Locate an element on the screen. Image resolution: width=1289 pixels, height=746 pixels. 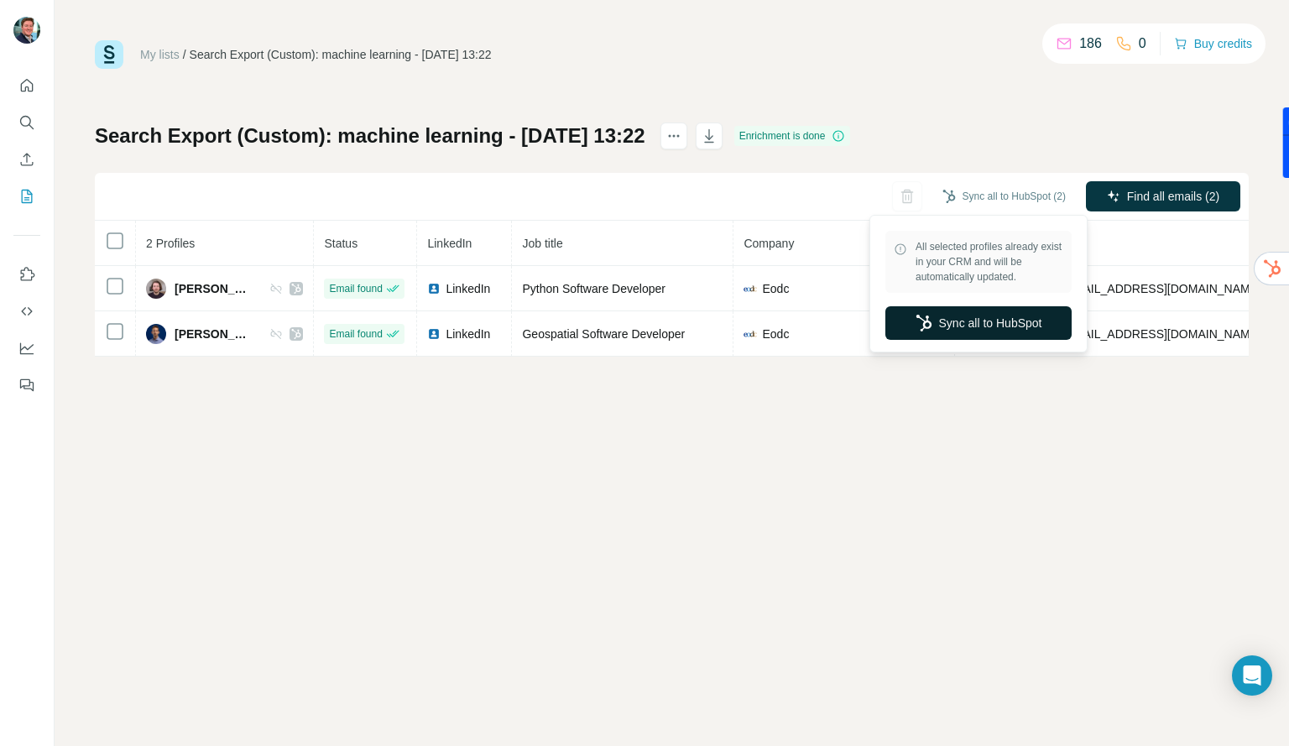
span: 2 Profiles is located at coordinates (170, 243).